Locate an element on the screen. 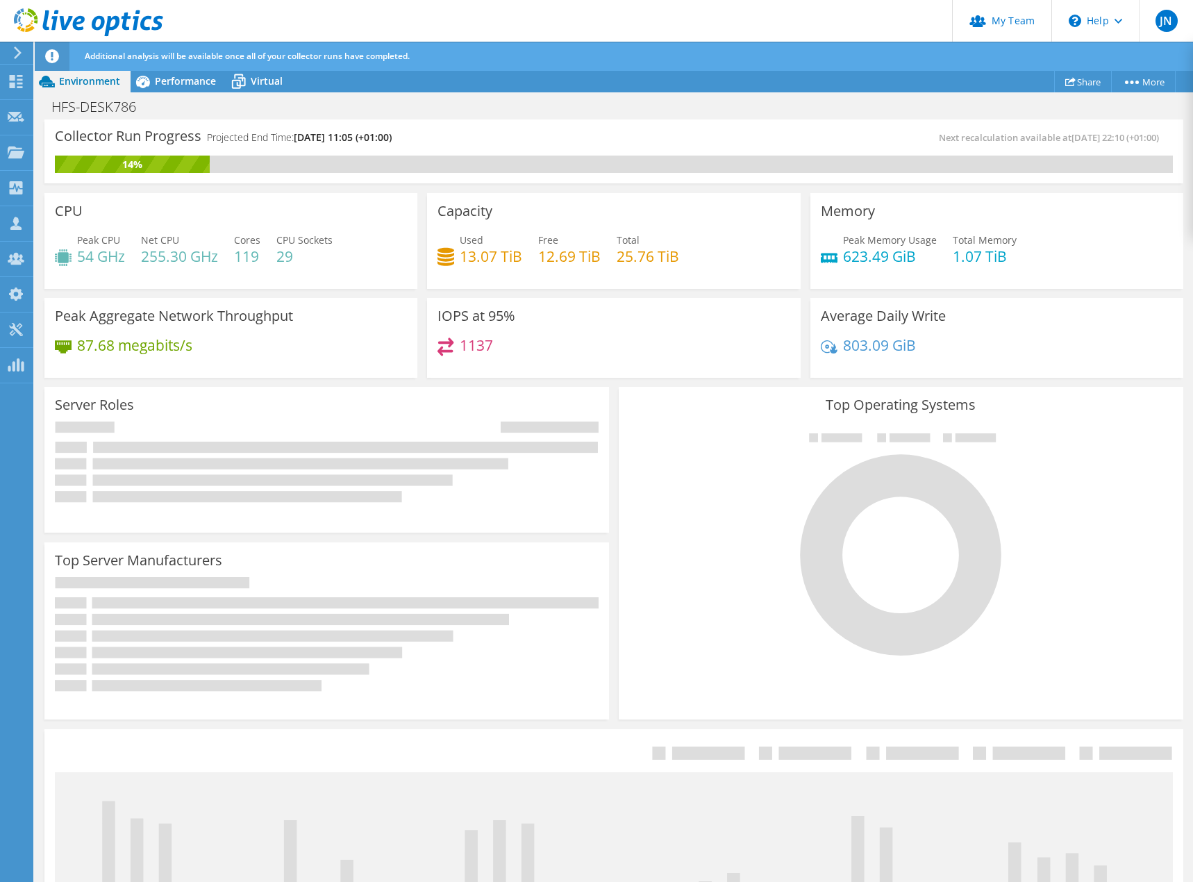 This screenshot has width=1193, height=882. h4: 12.69 TiB is located at coordinates (569, 256).